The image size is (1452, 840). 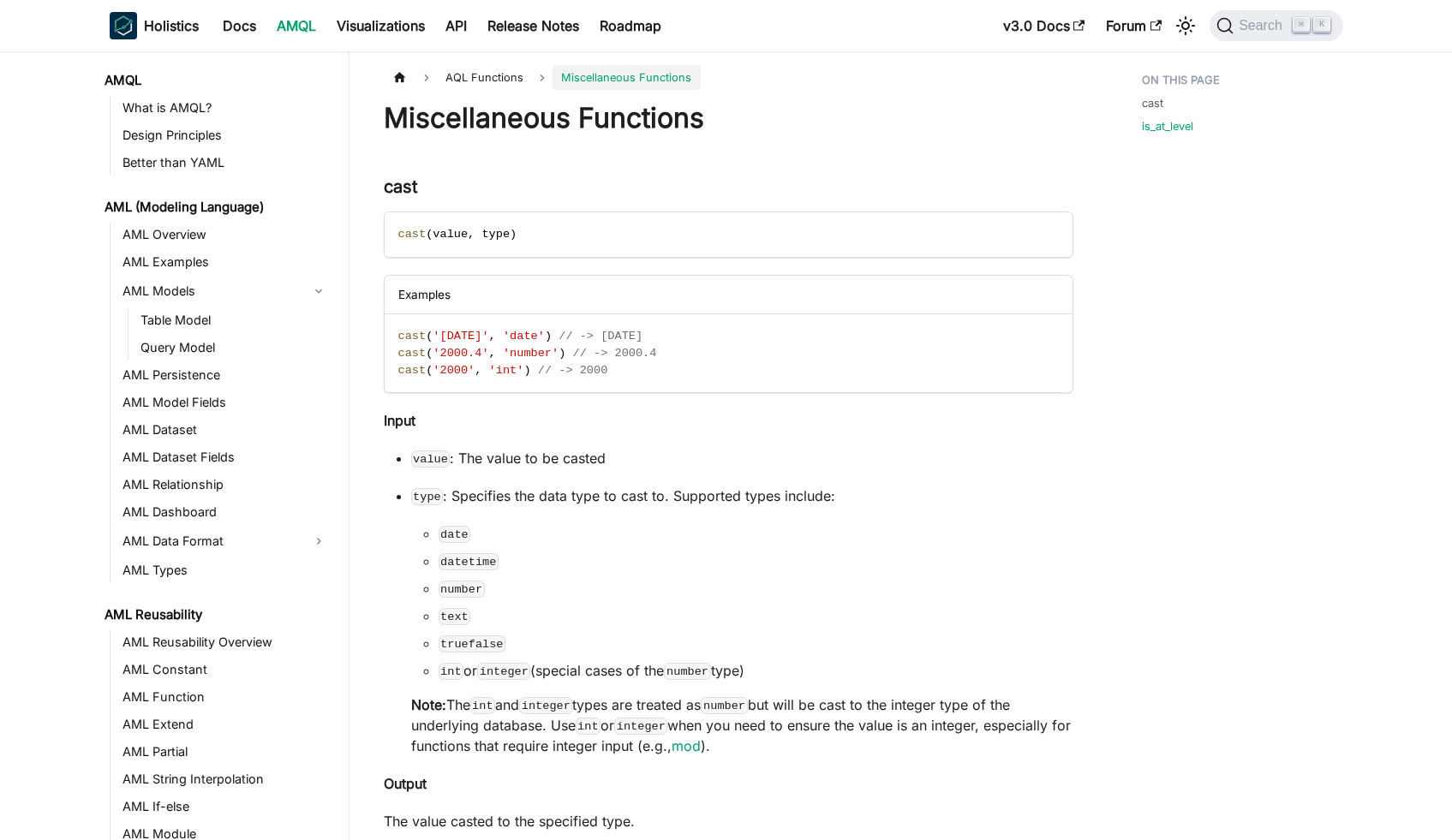 I want to click on a: AML Dataset Fields, so click(x=226, y=457).